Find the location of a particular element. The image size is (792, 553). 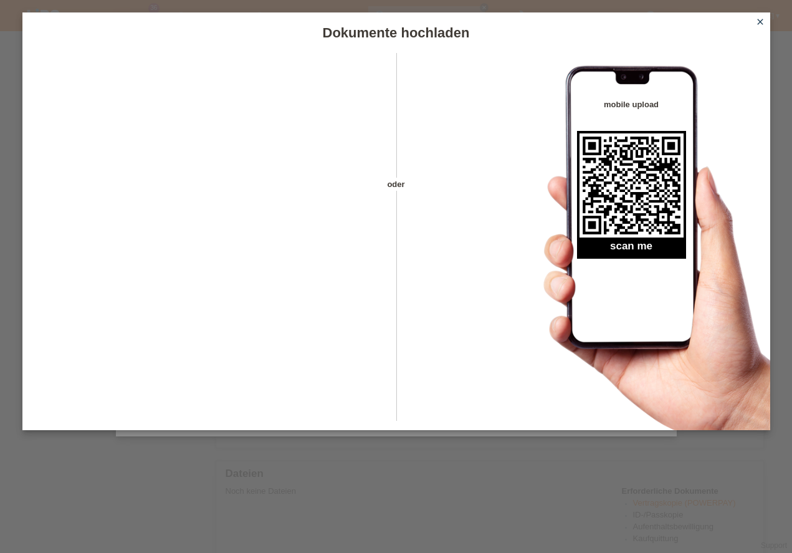

span: oder is located at coordinates (396, 184).